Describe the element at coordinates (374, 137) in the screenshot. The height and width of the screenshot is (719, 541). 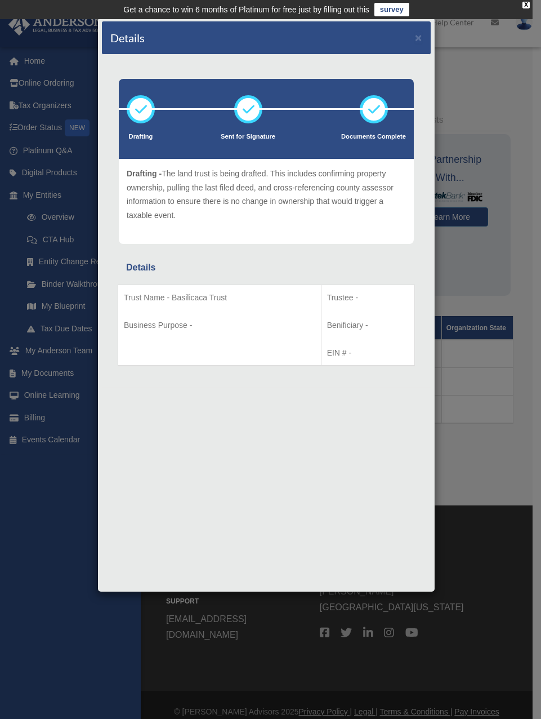
I see `p: Documents Complete` at that location.